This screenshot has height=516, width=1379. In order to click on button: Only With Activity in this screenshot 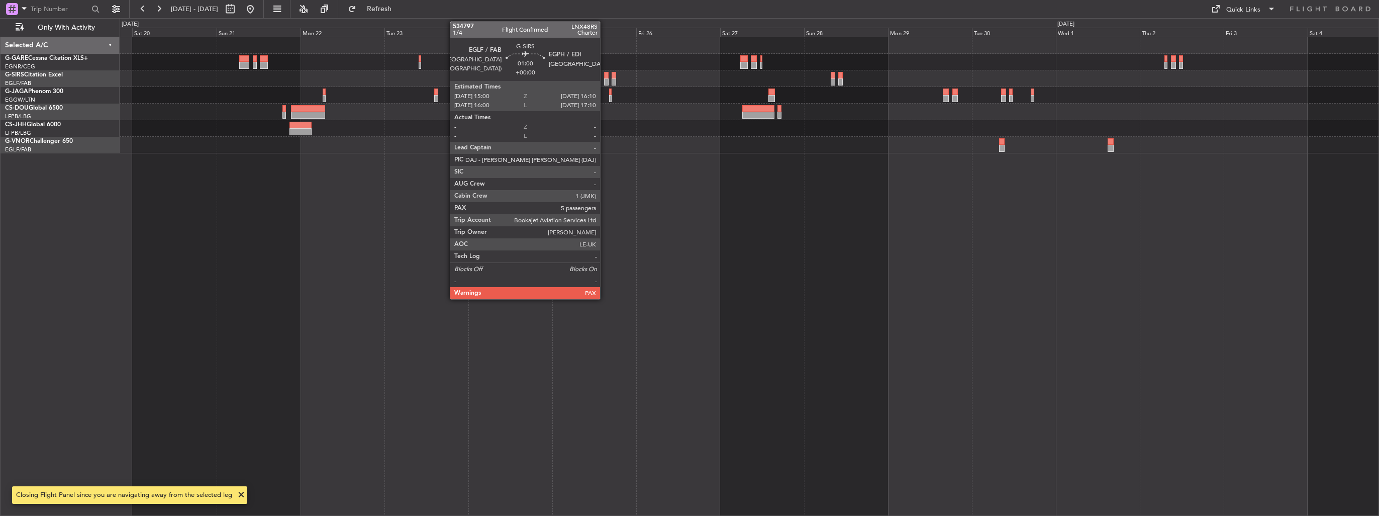, I will do `click(60, 28)`.